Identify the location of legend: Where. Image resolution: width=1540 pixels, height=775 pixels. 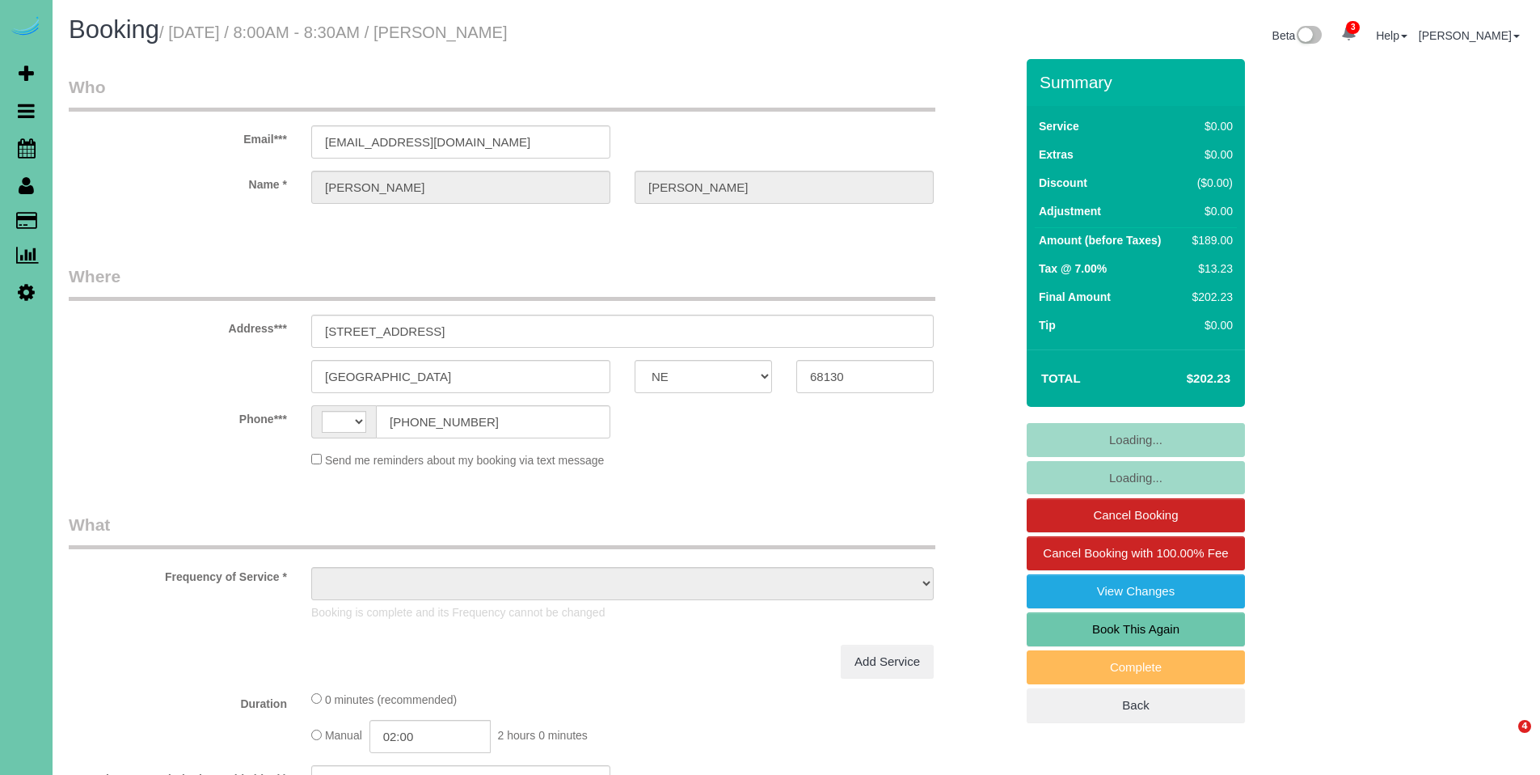
(502, 282).